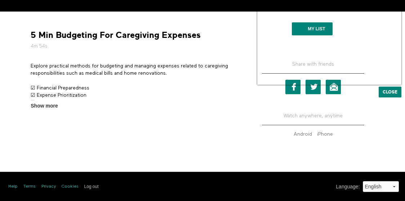 This screenshot has height=201, width=405. What do you see at coordinates (303, 134) in the screenshot?
I see `strong: Android` at bounding box center [303, 134].